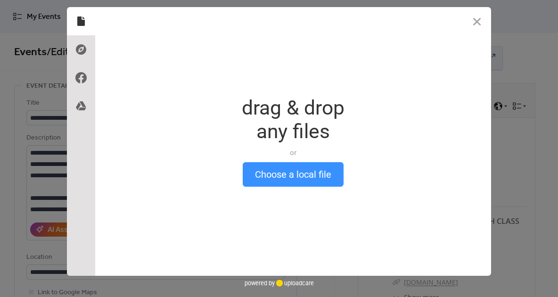 This screenshot has height=297, width=558. What do you see at coordinates (293, 120) in the screenshot?
I see `div: drag & drop any files` at bounding box center [293, 120].